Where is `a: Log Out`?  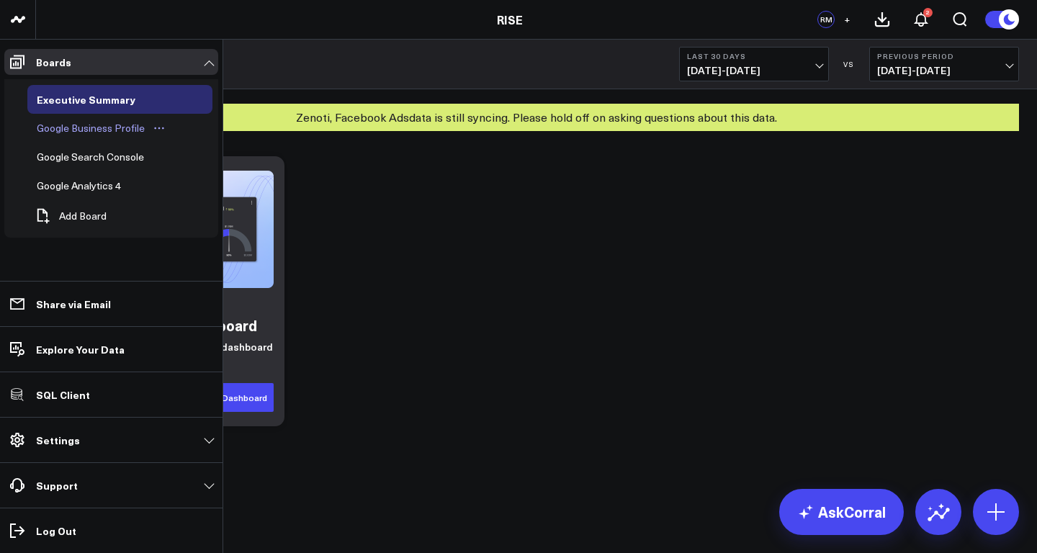 a: Log Out is located at coordinates (111, 531).